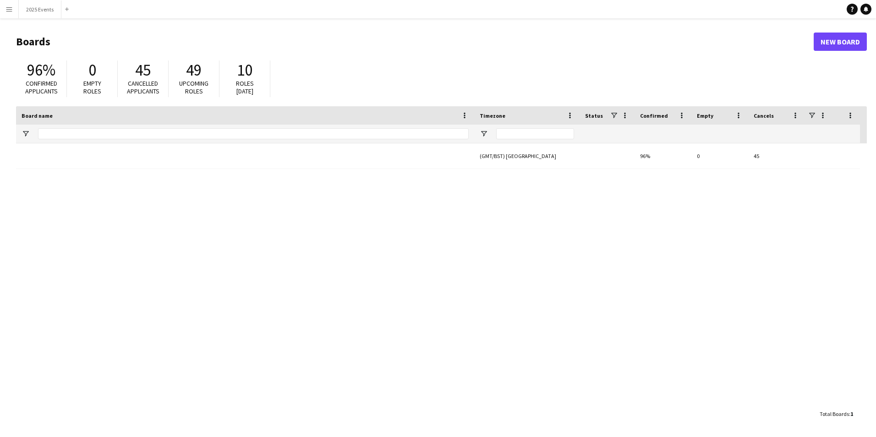 The width and height of the screenshot is (876, 437). Describe the element at coordinates (143, 70) in the screenshot. I see `span: 45` at that location.